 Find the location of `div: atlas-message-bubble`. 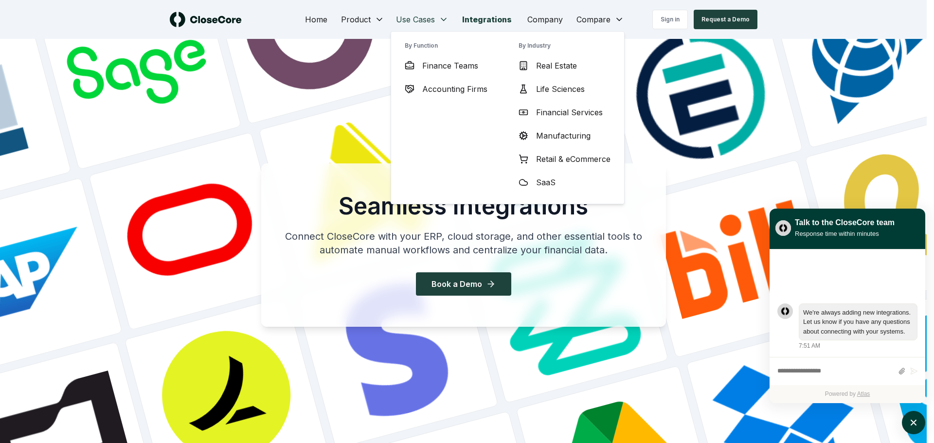

div: atlas-message-bubble is located at coordinates (858, 322).